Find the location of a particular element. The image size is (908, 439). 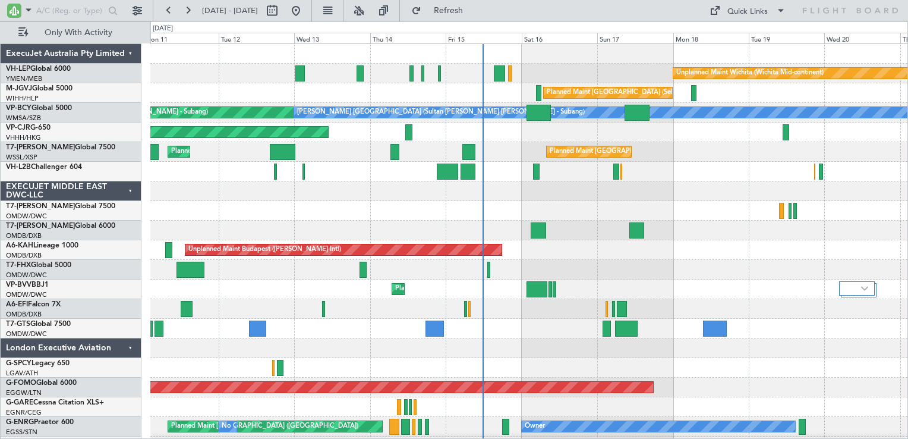

span: Only With Activity is located at coordinates (78, 33).